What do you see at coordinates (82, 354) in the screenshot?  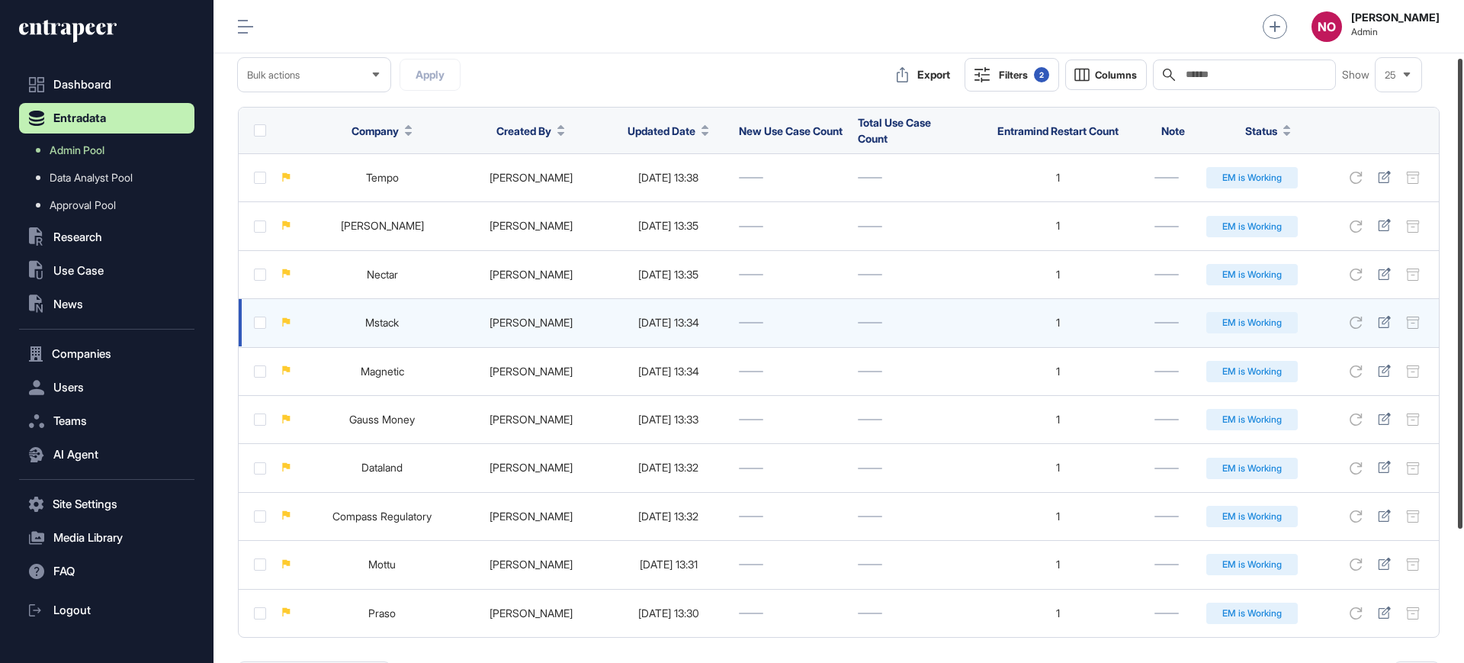 I see `span: Companies` at bounding box center [82, 354].